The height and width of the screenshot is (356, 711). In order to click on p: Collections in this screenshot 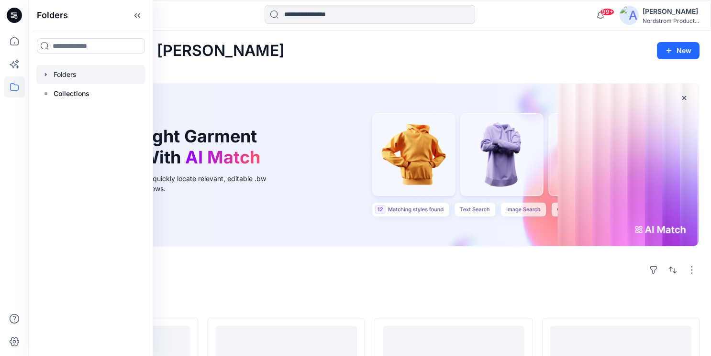, I will do `click(71, 94)`.